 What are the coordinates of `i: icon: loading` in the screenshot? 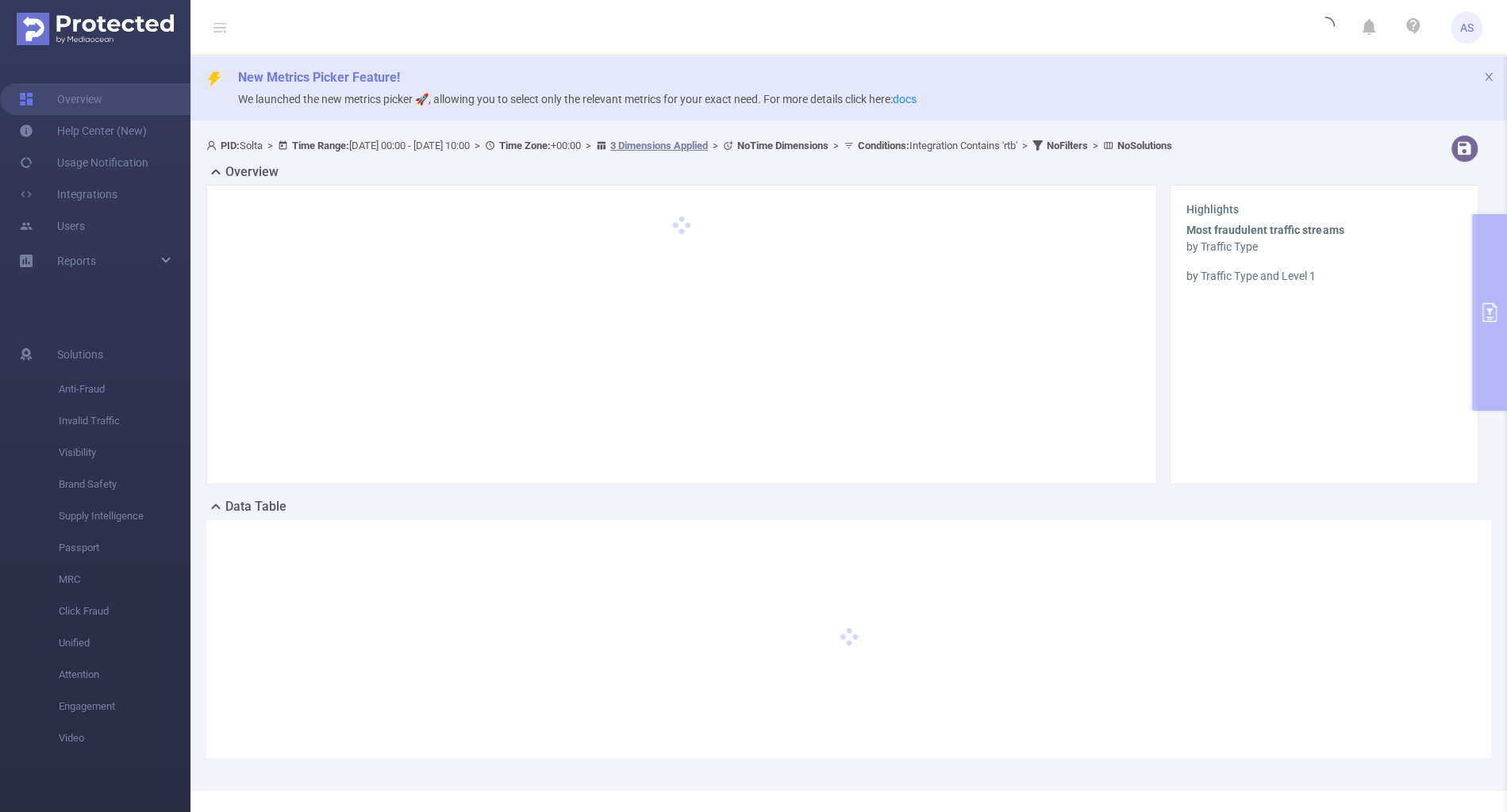 It's located at (1325, 27).